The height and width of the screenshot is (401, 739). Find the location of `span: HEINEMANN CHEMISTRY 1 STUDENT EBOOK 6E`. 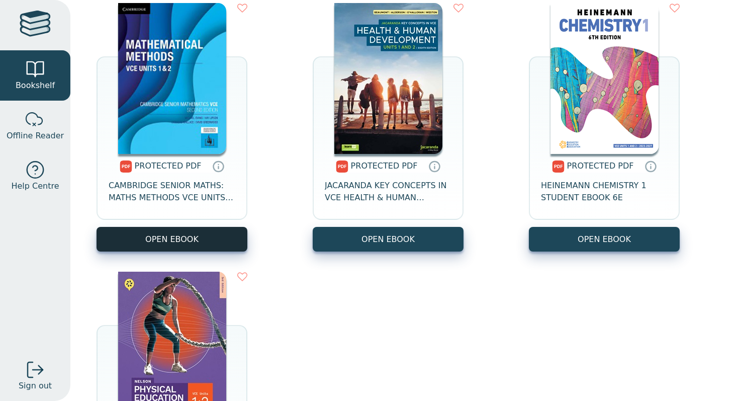

span: HEINEMANN CHEMISTRY 1 STUDENT EBOOK 6E is located at coordinates (604, 192).